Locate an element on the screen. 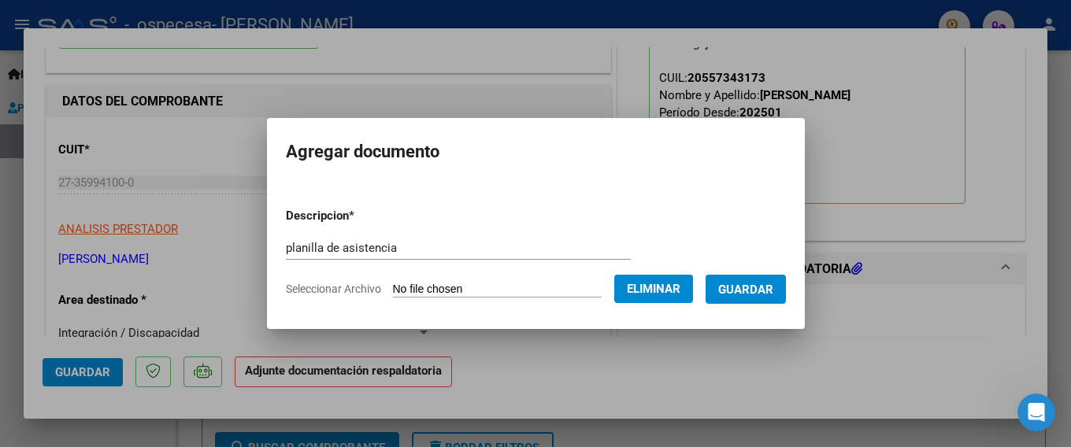 The image size is (1071, 447). button: Eliminar is located at coordinates (654, 289).